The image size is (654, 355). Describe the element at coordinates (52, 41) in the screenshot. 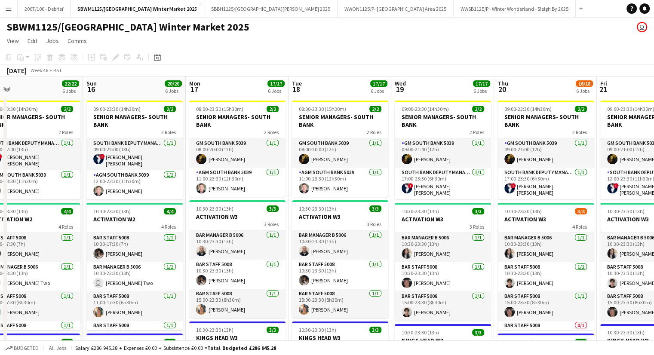

I see `span: Jobs` at that location.